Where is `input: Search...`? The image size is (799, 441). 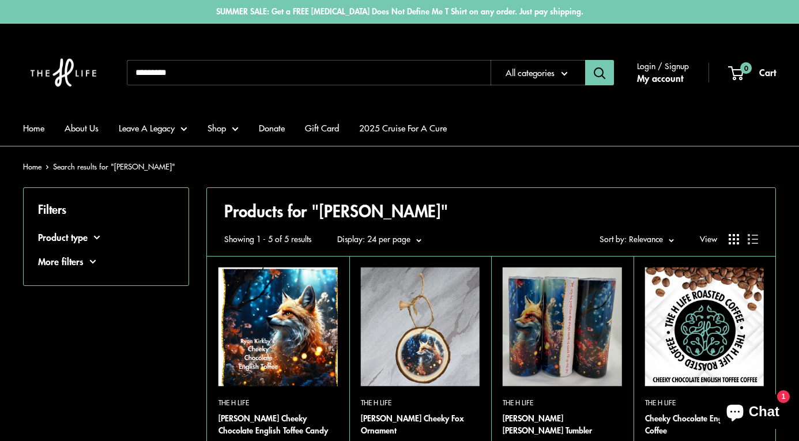
input: Search... is located at coordinates (308, 73).